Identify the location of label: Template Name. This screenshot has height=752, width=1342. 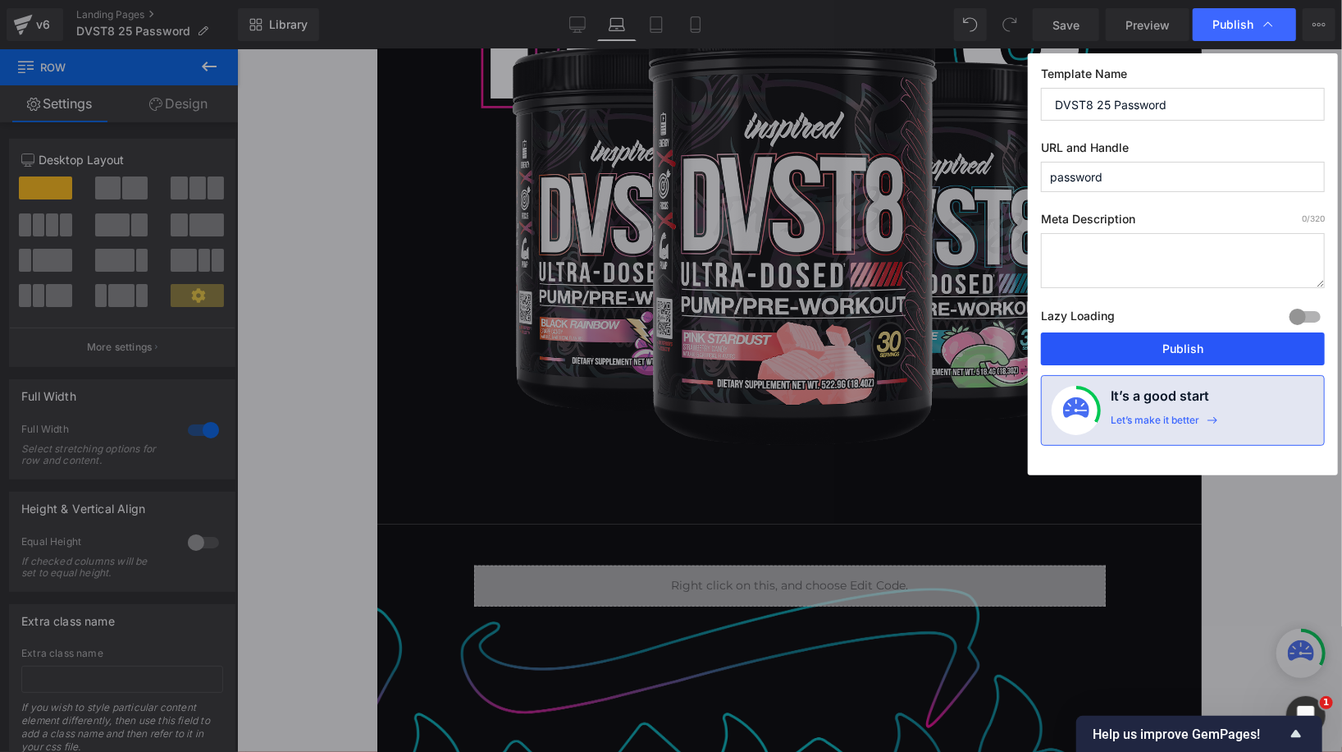
(1183, 77).